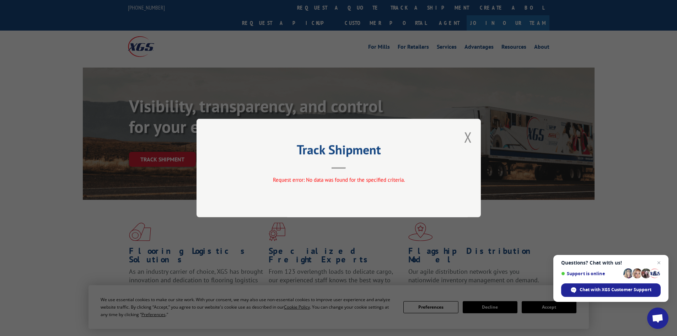 The image size is (677, 336). I want to click on span: Questions? Chat with us!, so click(611, 263).